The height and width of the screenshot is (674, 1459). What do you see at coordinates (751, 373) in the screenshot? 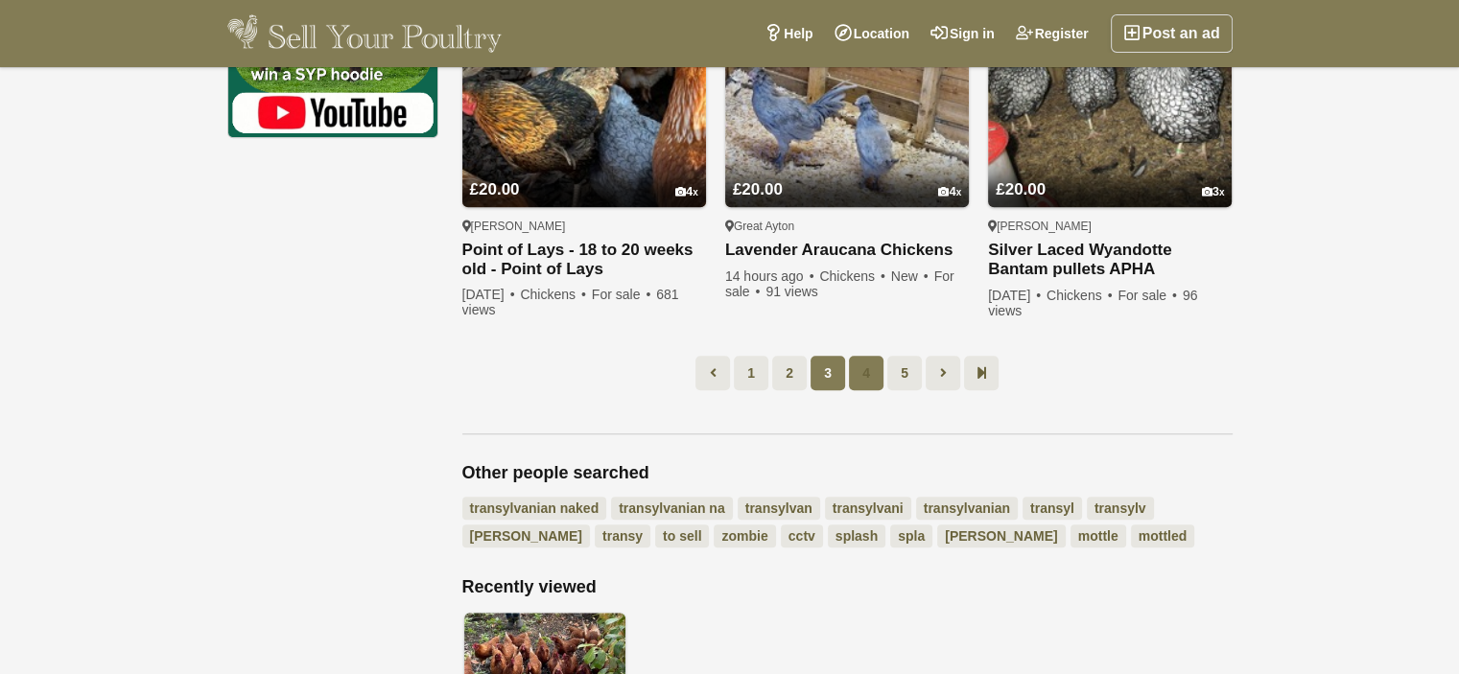
I see `a: 1` at bounding box center [751, 373].